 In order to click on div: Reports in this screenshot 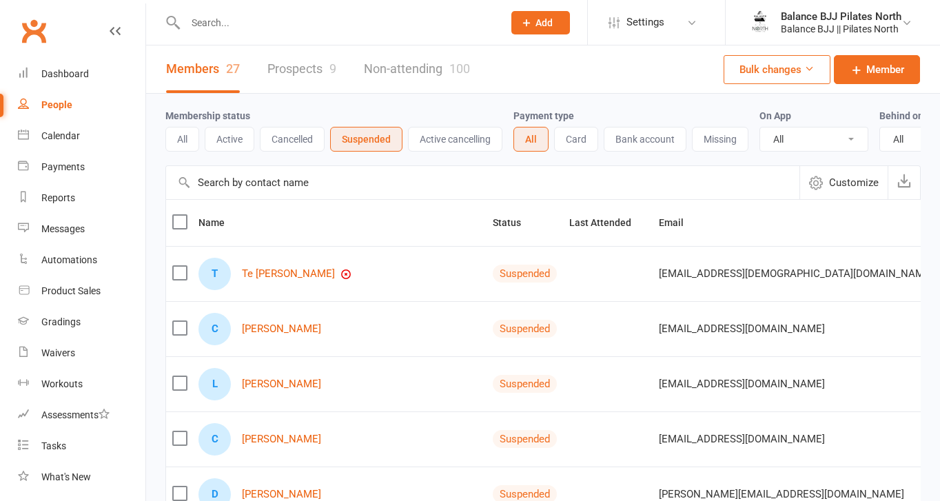, I will do `click(58, 198)`.